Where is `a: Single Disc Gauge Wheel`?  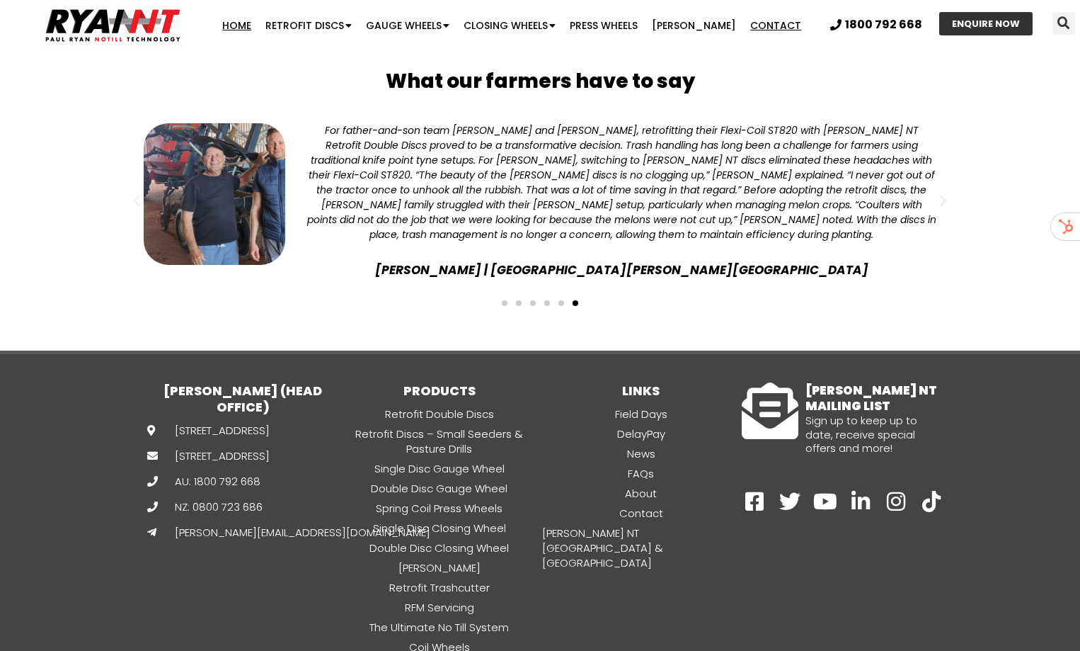
a: Single Disc Gauge Wheel is located at coordinates (439, 468).